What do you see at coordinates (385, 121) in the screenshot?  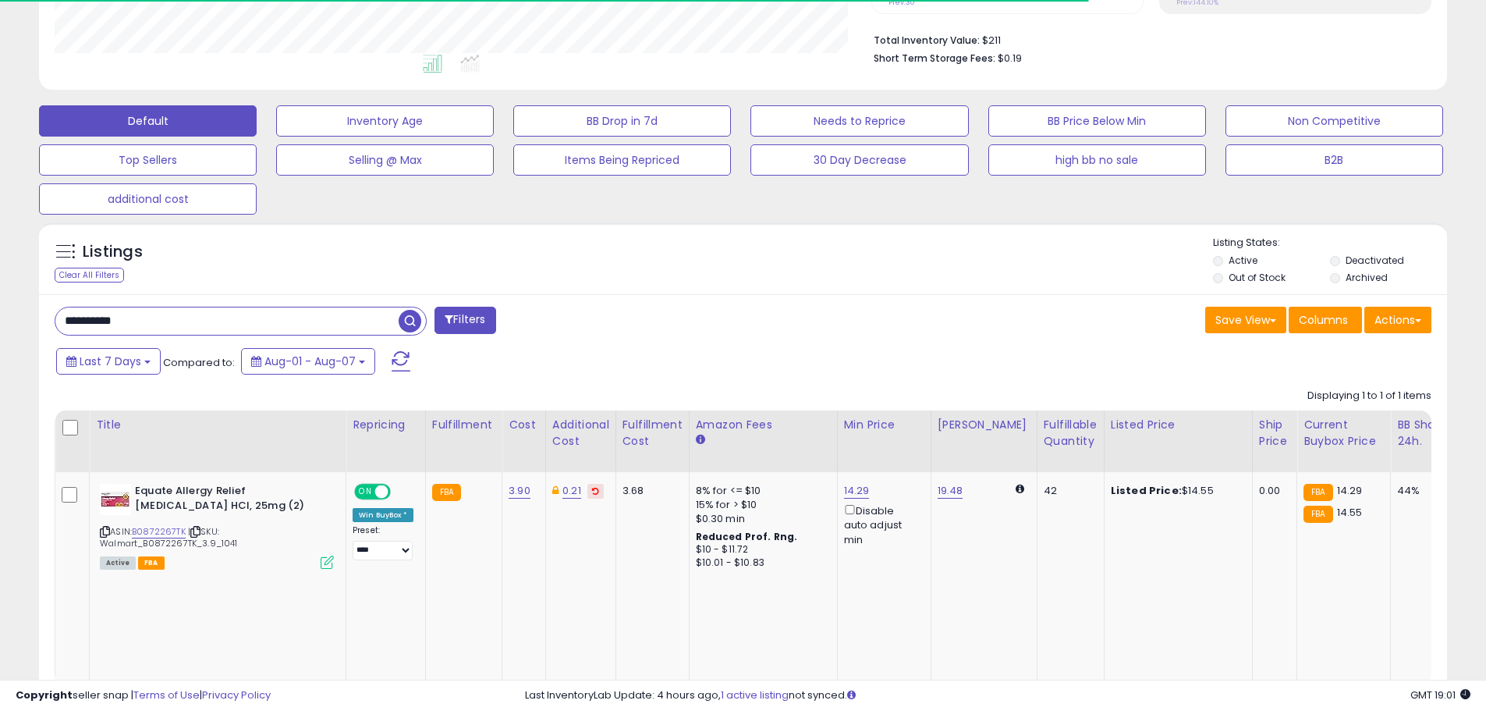 I see `button: Inventory Age` at bounding box center [385, 121].